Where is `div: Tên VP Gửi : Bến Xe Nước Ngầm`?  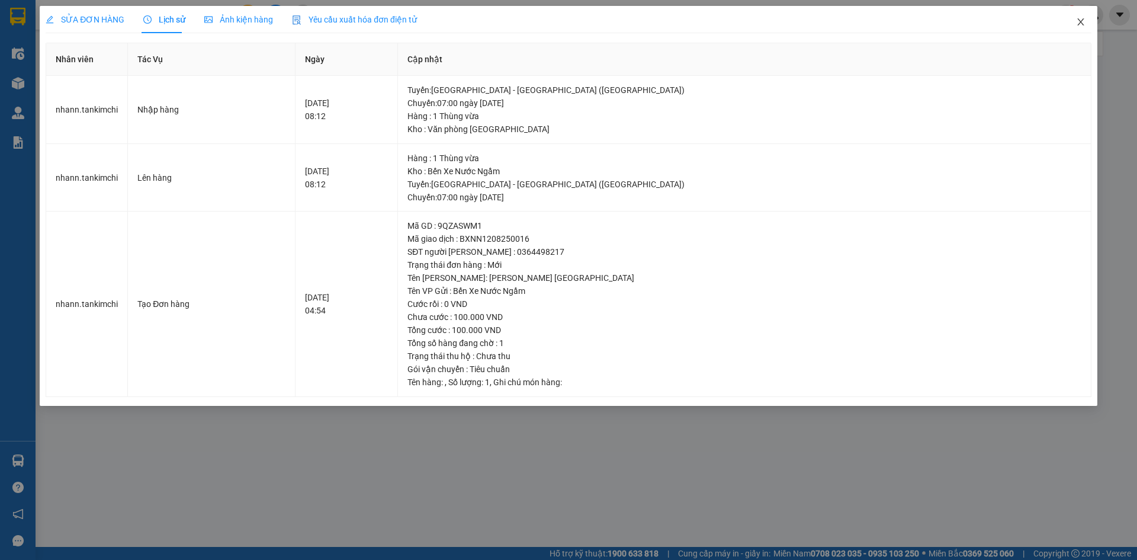 div: Tên VP Gửi : Bến Xe Nước Ngầm is located at coordinates (745, 291).